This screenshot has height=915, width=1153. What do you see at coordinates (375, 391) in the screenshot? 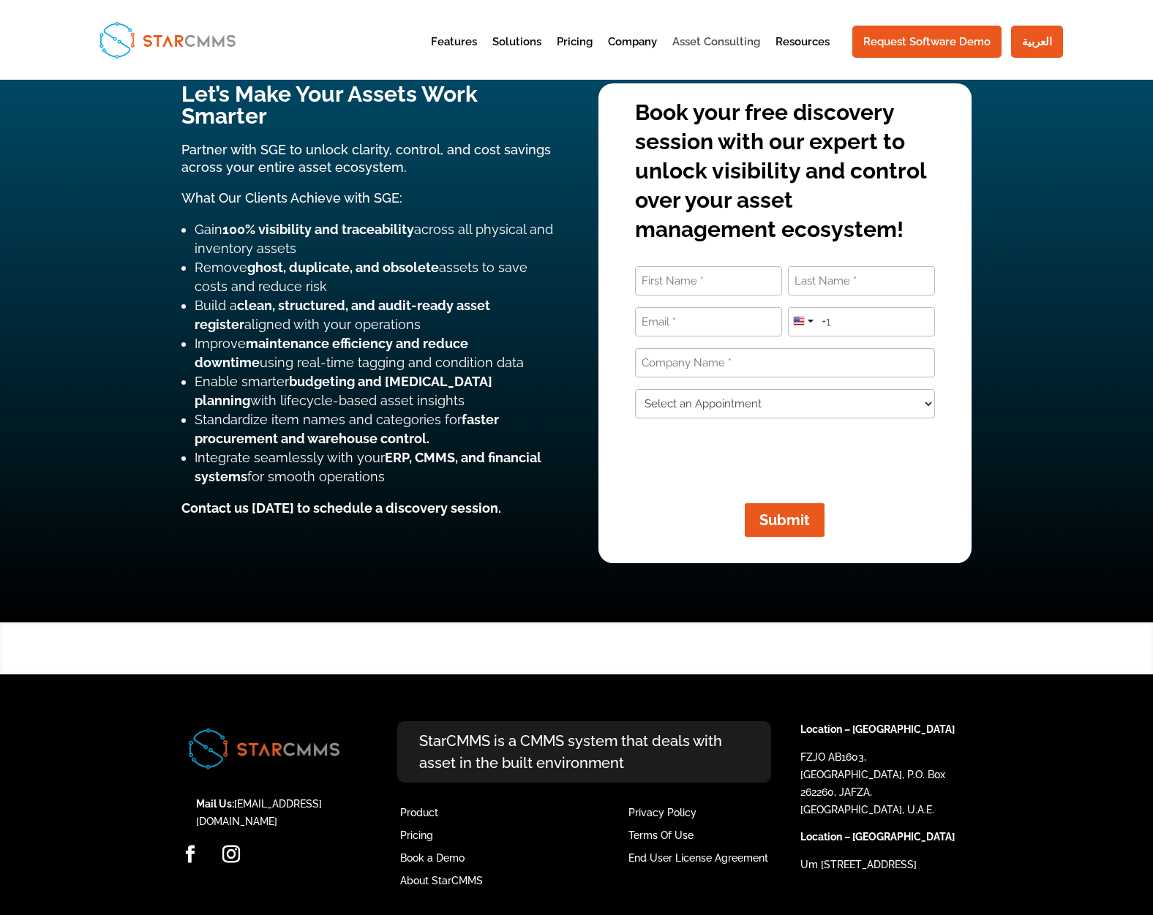
I see `li: Enable smarter with lifecycle-based asset insights​` at bounding box center [375, 391].